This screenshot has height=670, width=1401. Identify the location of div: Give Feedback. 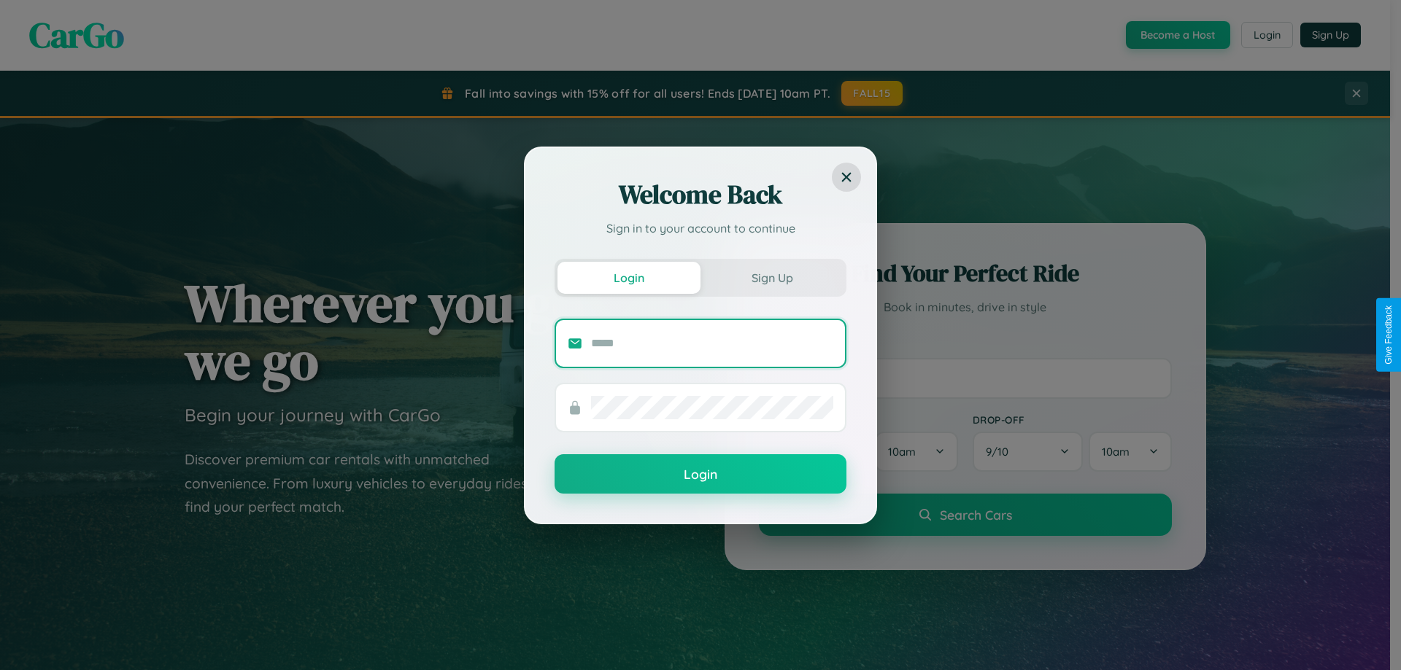
(1388, 335).